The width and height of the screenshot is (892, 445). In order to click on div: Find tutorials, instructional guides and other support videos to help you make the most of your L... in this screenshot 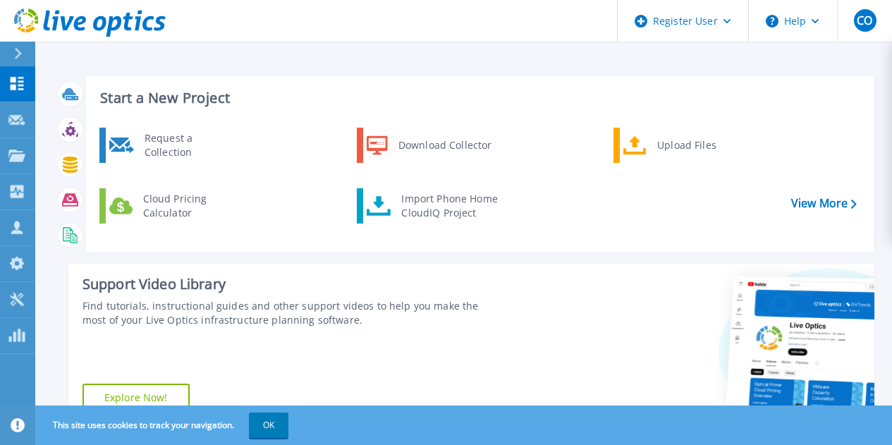, I will do `click(292, 313)`.